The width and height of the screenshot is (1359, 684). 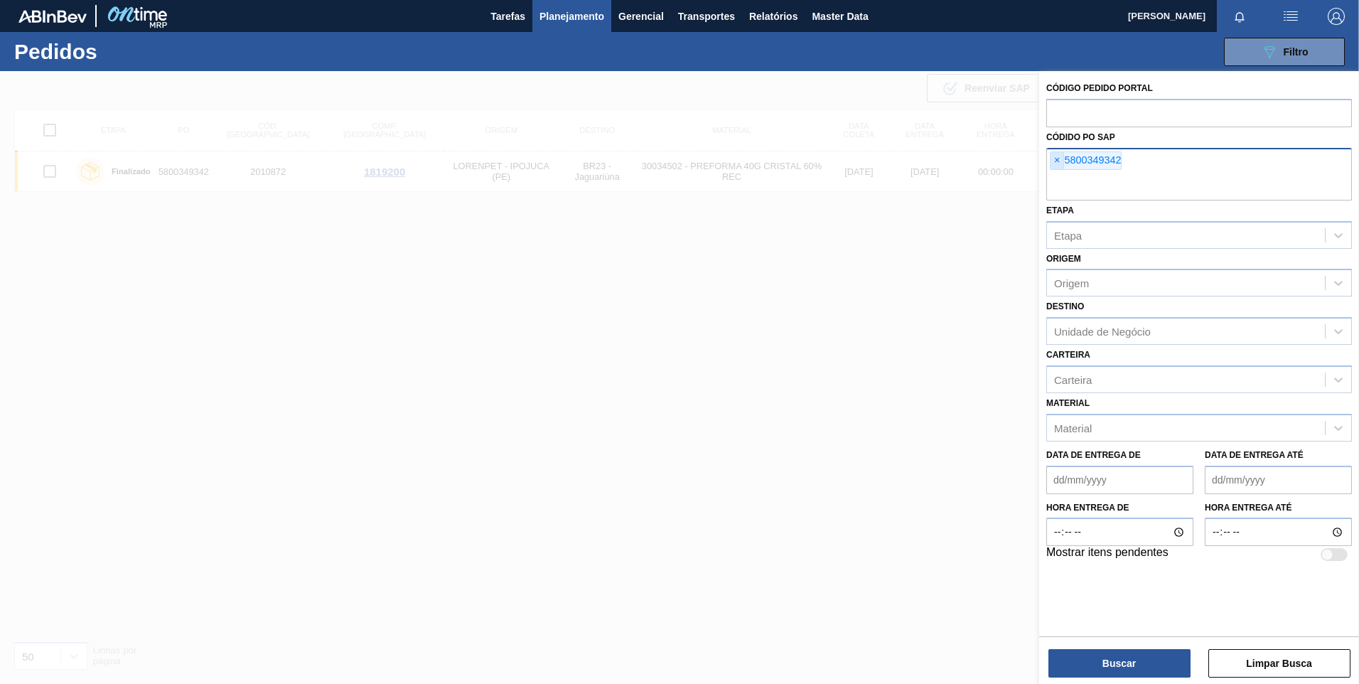 I want to click on label: Códido PO SAP, so click(x=1081, y=137).